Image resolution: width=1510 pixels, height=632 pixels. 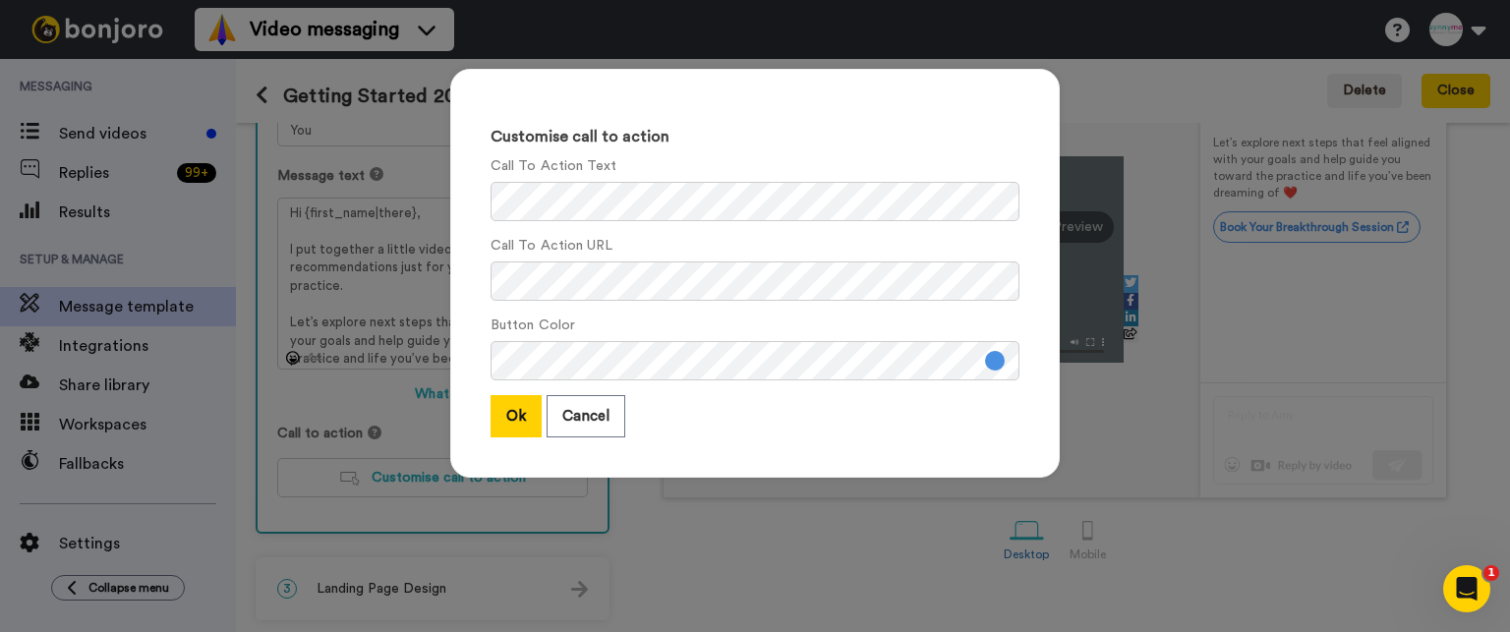 I want to click on button: Ok, so click(x=516, y=416).